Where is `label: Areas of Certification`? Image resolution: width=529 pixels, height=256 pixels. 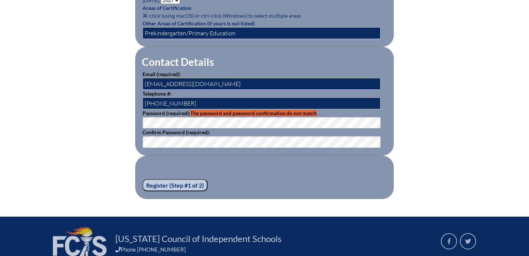
label: Areas of Certification is located at coordinates (167, 8).